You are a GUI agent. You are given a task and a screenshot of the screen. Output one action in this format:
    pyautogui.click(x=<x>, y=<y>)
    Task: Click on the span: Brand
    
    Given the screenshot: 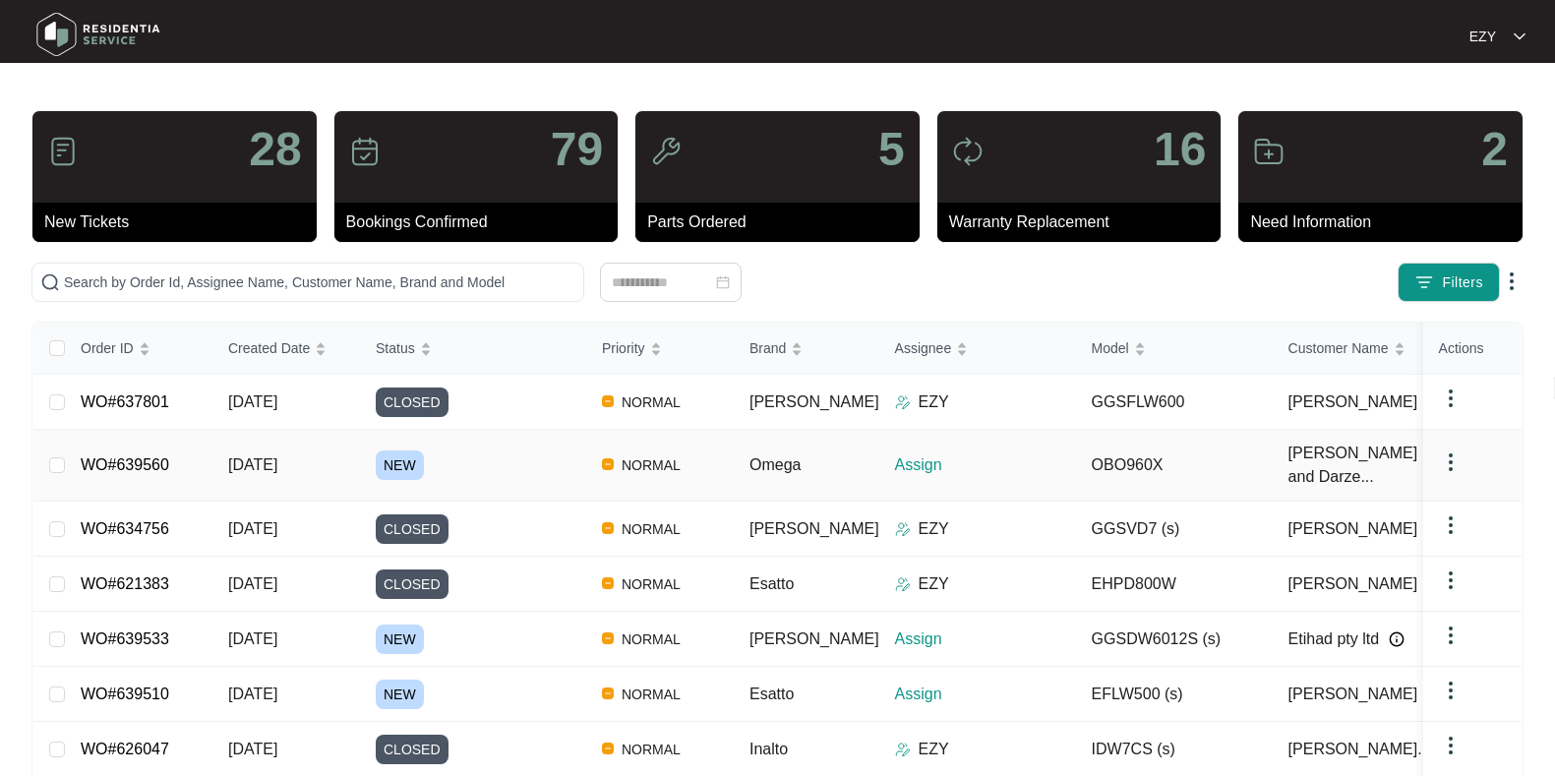 What is the action you would take?
    pyautogui.click(x=767, y=348)
    